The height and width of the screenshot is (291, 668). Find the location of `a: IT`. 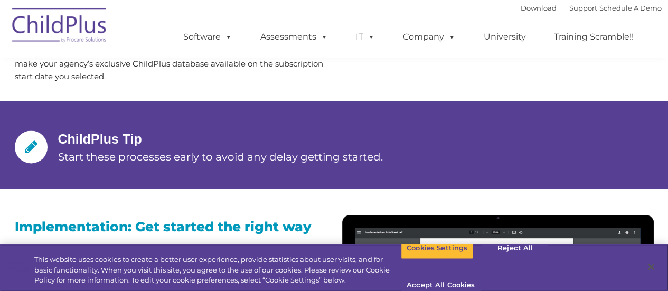

a: IT is located at coordinates (365, 37).